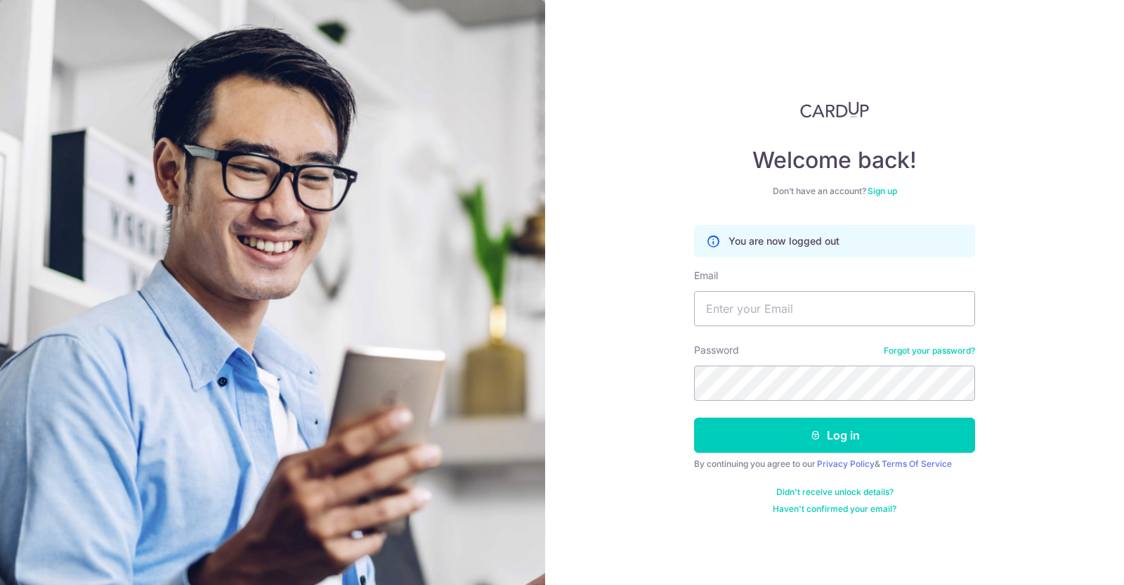  I want to click on button: Log in, so click(835, 435).